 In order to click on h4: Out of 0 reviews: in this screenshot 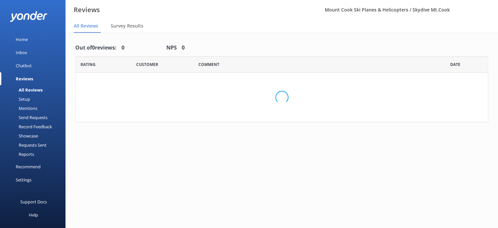, I will do `click(96, 48)`.